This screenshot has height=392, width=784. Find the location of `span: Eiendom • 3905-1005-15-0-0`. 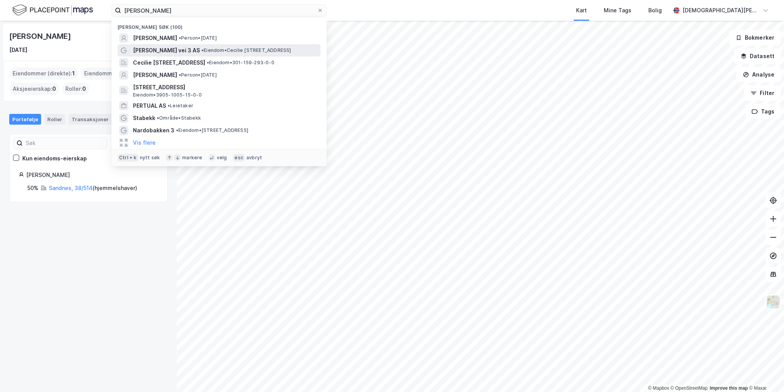

span: Eiendom • 3905-1005-15-0-0 is located at coordinates (167, 95).